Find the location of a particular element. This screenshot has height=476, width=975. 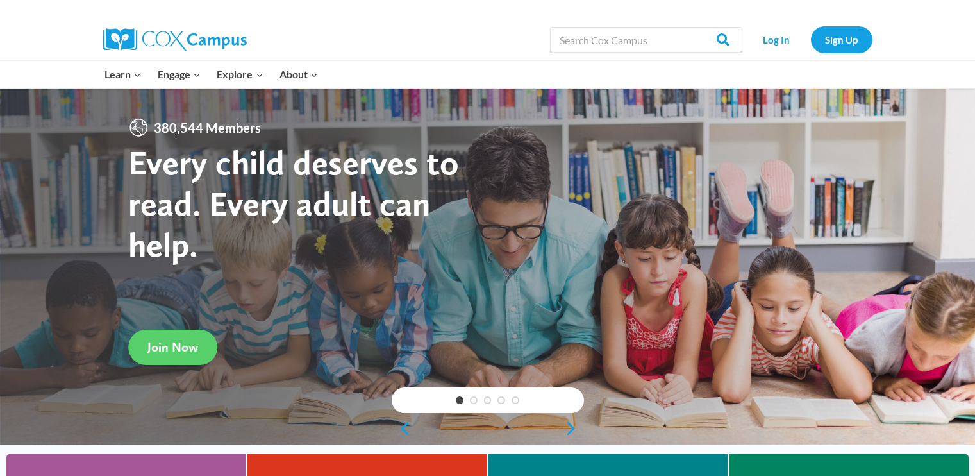

a: next is located at coordinates (574, 428).